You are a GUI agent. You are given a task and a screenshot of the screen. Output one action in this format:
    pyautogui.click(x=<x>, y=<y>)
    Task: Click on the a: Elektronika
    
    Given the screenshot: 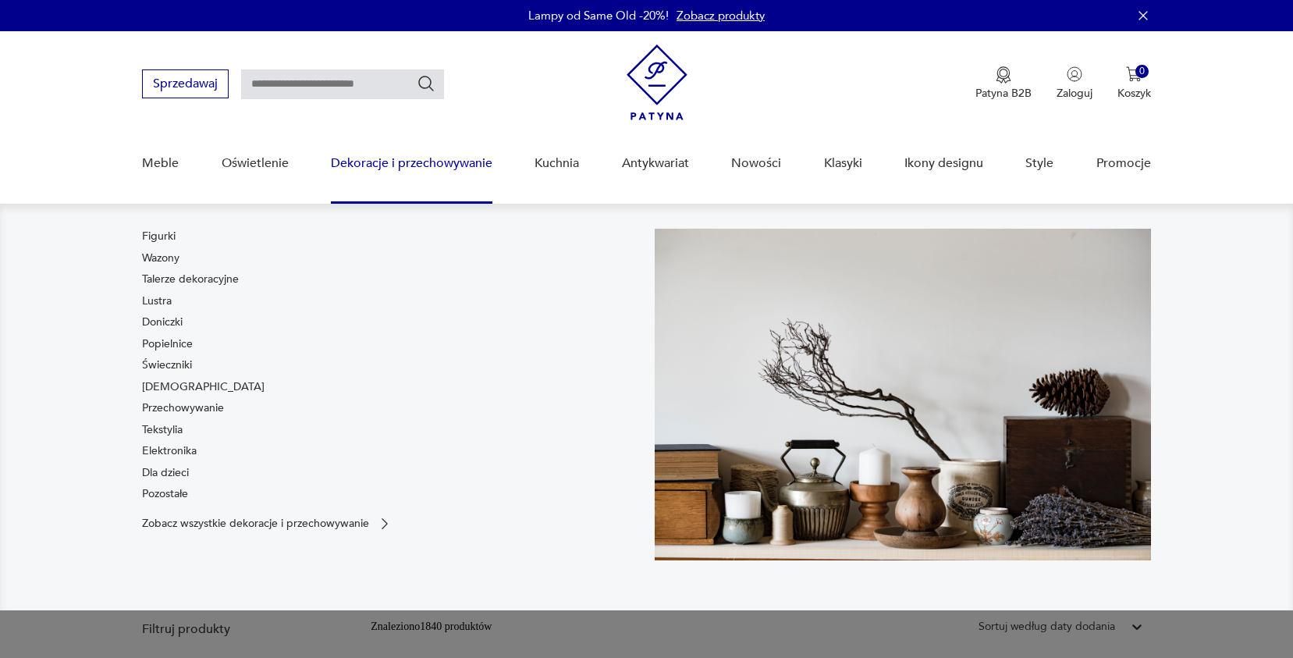 What is the action you would take?
    pyautogui.click(x=169, y=451)
    